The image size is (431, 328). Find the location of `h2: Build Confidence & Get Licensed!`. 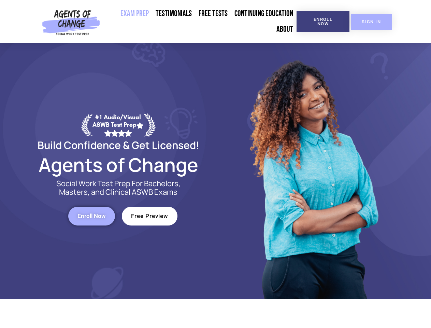

h2: Build Confidence & Get Licensed! is located at coordinates (118, 145).